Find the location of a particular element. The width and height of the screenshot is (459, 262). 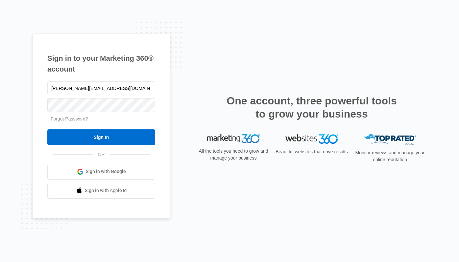

h1: Sign in to your Marketing 360® account is located at coordinates (101, 64).